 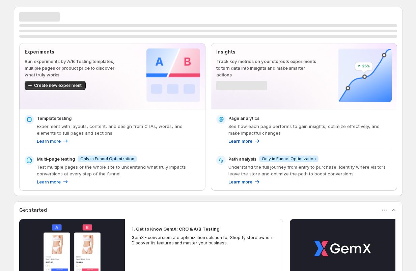 I want to click on p: Page analytics, so click(x=244, y=118).